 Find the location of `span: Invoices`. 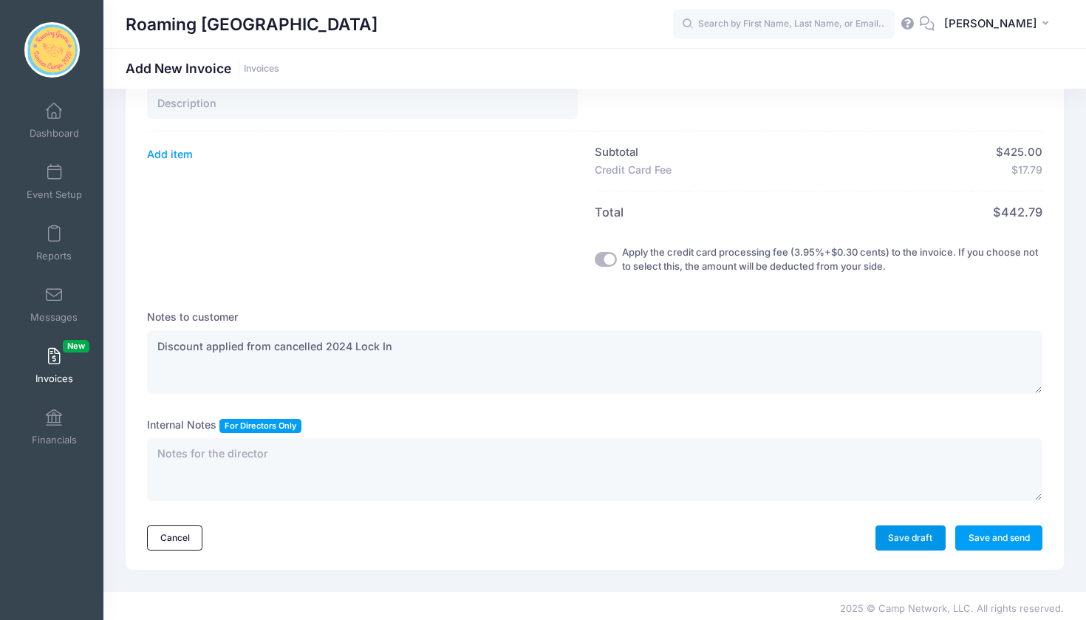

span: Invoices is located at coordinates (54, 378).